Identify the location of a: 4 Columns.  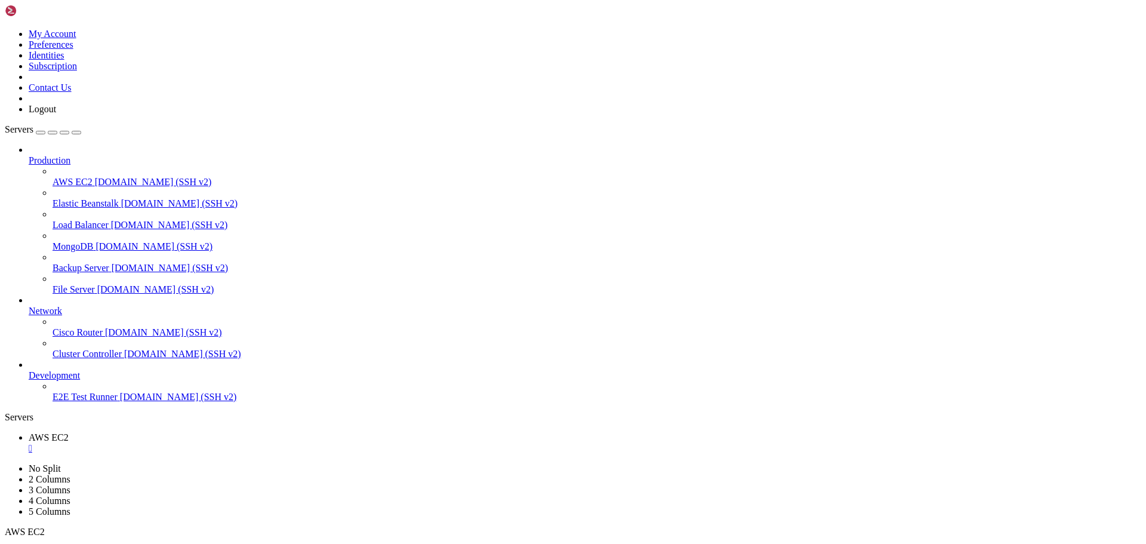
(50, 500).